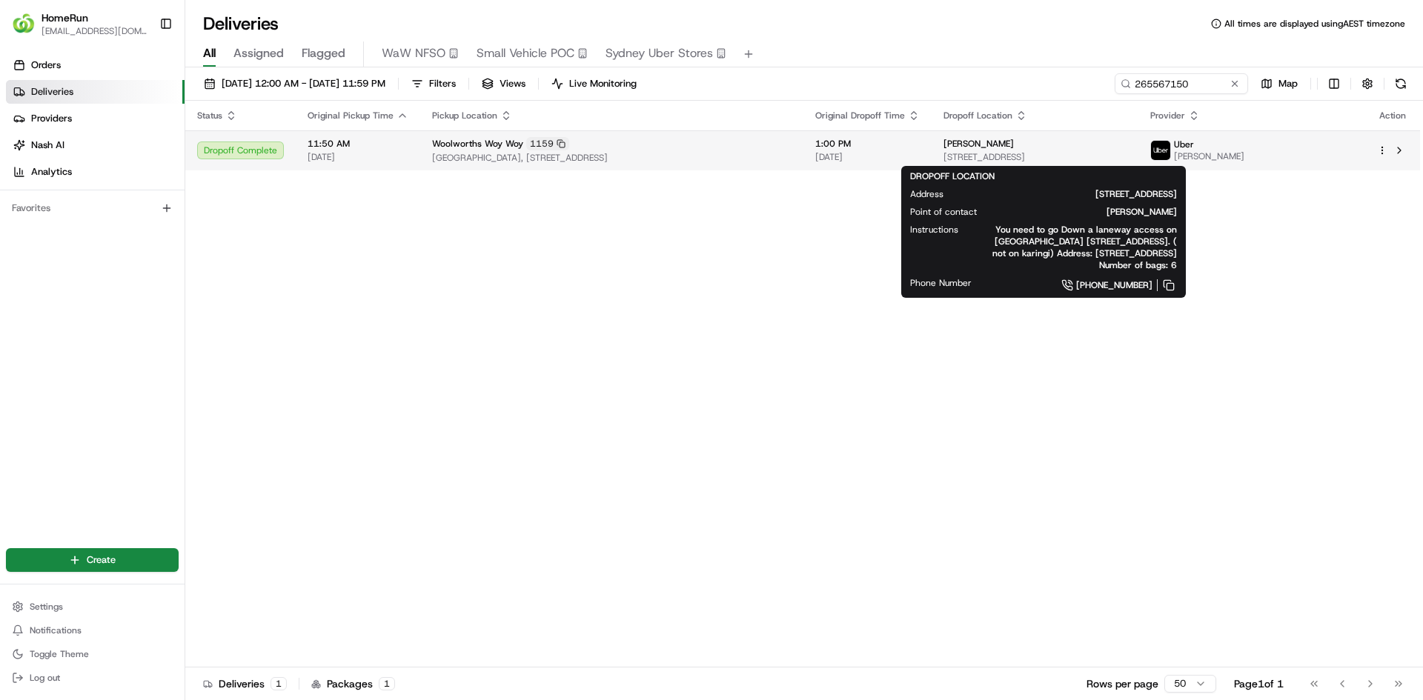 Image resolution: width=1423 pixels, height=700 pixels. I want to click on input: Type to search, so click(1181, 84).